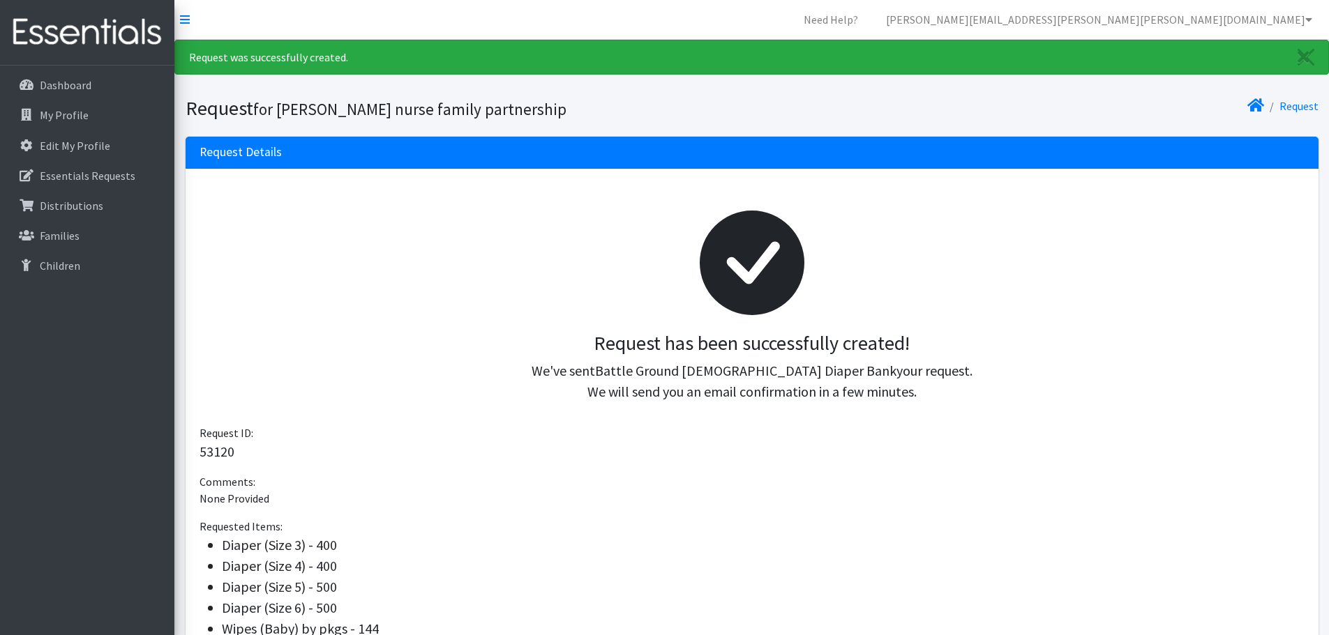 The height and width of the screenshot is (635, 1329). What do you see at coordinates (751, 57) in the screenshot?
I see `div: Request was successfully created.` at bounding box center [751, 57].